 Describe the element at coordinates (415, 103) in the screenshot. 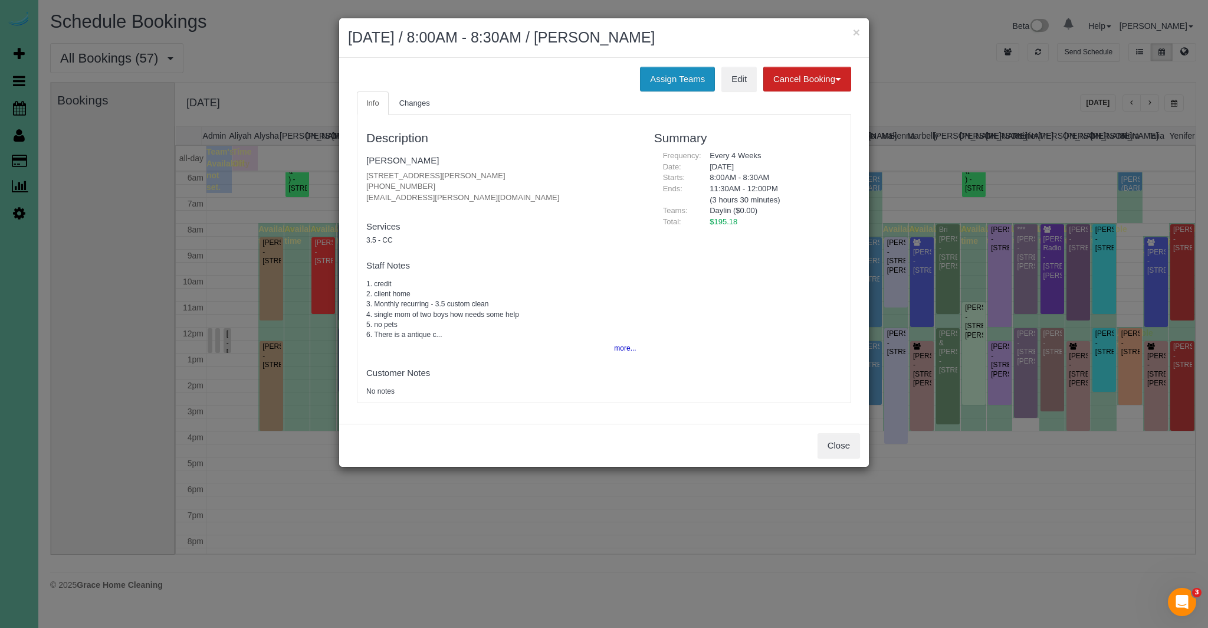

I see `a: Changes` at that location.